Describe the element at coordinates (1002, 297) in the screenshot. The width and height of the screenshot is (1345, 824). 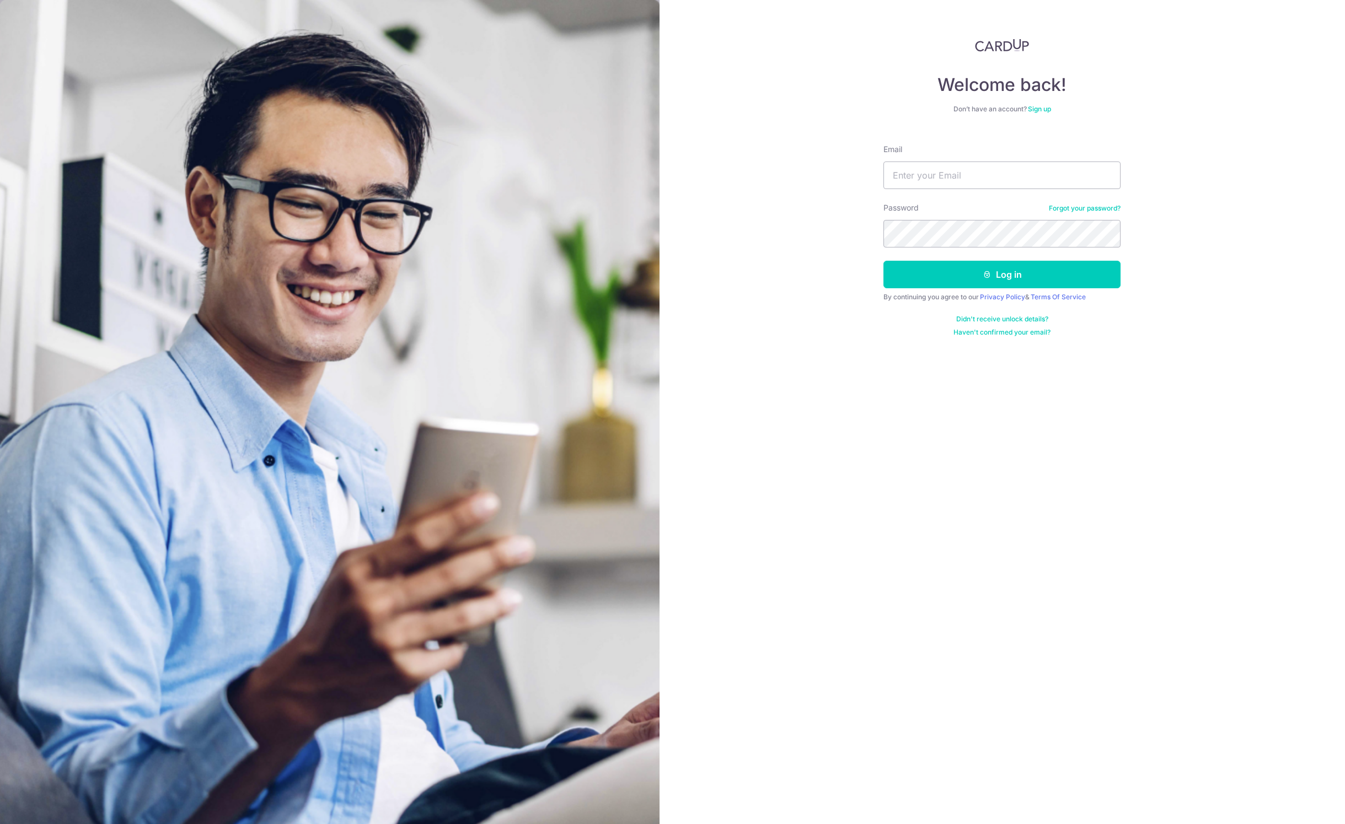
I see `div: By continuing you agree to our &` at that location.